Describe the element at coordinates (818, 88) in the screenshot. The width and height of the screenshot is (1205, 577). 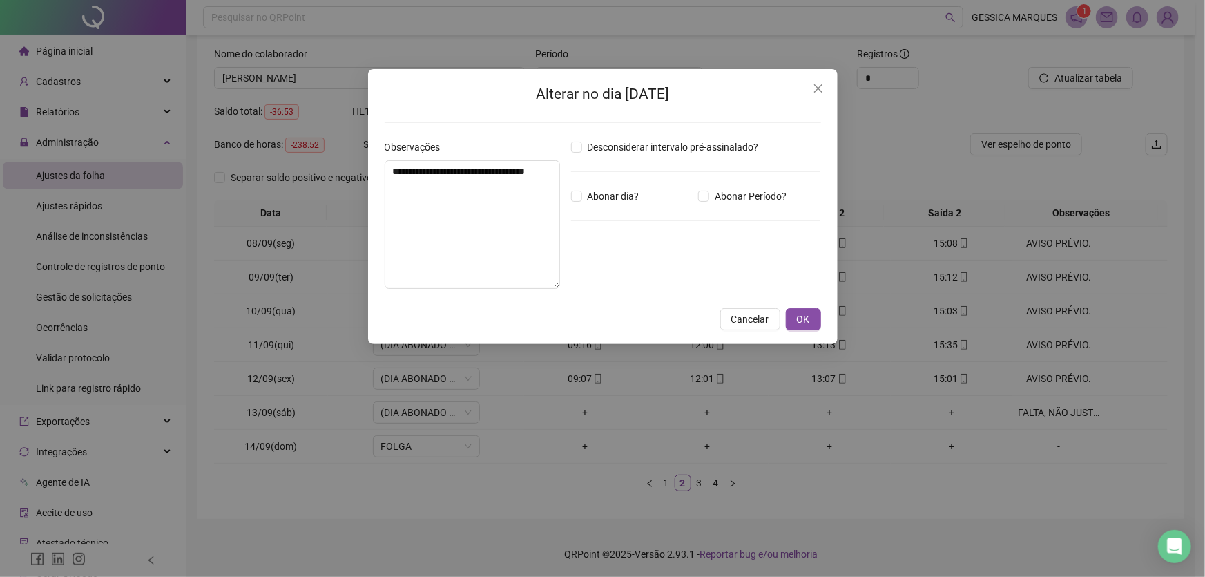
I see `button: Close` at that location.